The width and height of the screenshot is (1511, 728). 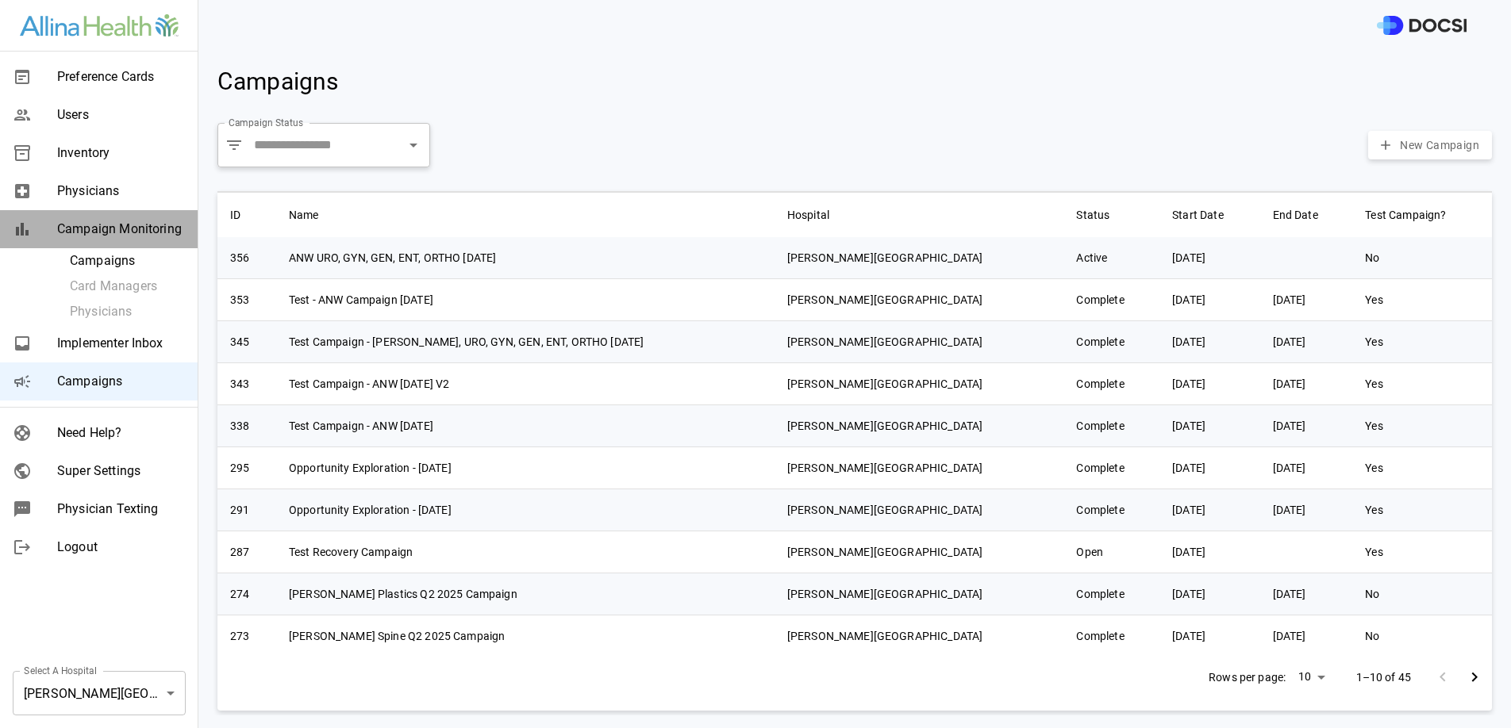 I want to click on td: Test Recovery Campaign, so click(x=525, y=551).